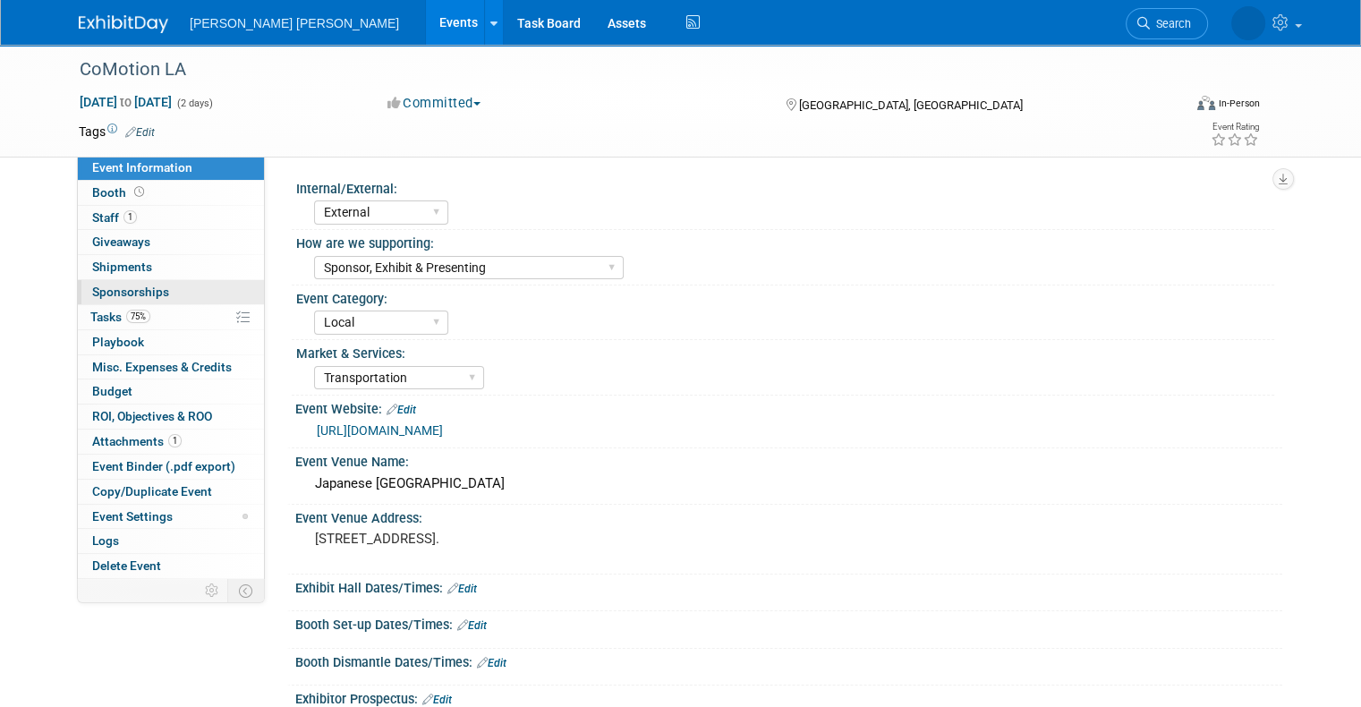 The height and width of the screenshot is (707, 1361). What do you see at coordinates (171, 317) in the screenshot?
I see `a: Tasks75%` at bounding box center [171, 317].